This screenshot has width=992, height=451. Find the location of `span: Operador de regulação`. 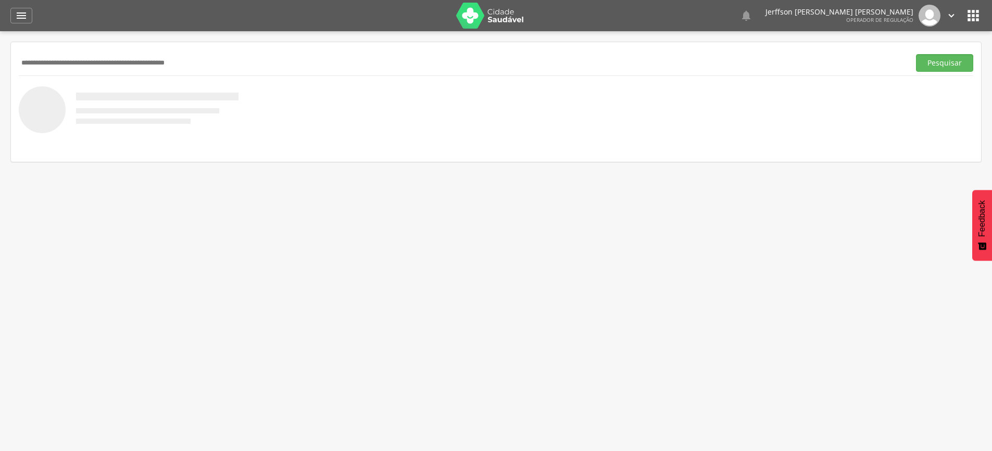

span: Operador de regulação is located at coordinates (880, 20).